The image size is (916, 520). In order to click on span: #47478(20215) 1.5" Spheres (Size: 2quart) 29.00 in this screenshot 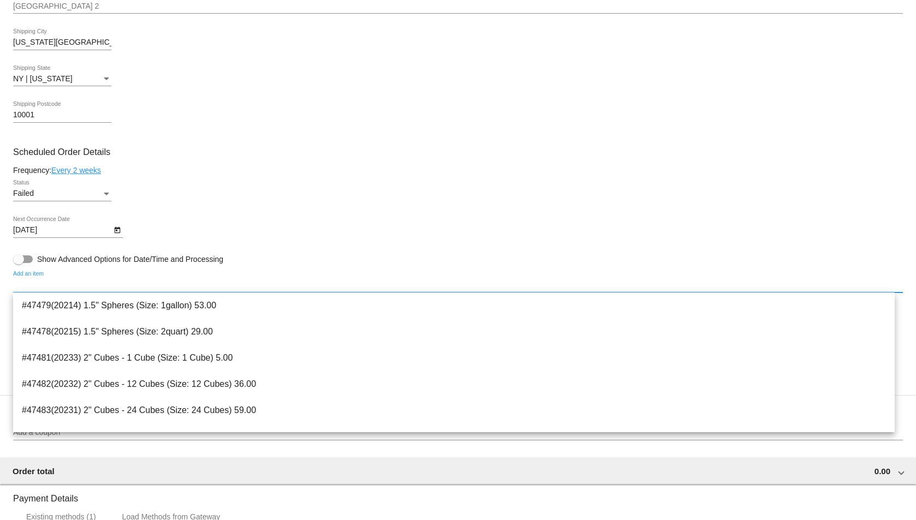, I will do `click(453, 332)`.